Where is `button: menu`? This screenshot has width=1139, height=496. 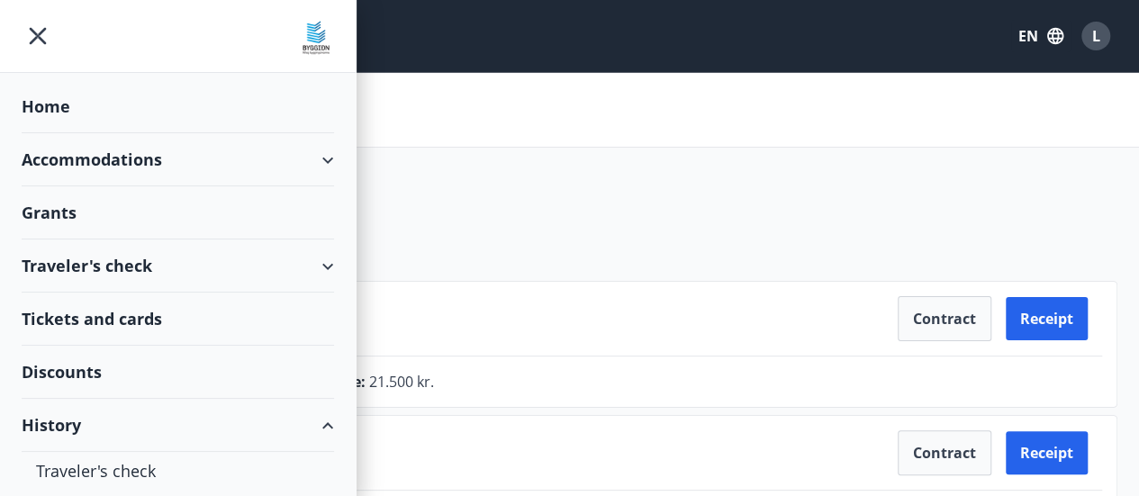 button: menu is located at coordinates (38, 36).